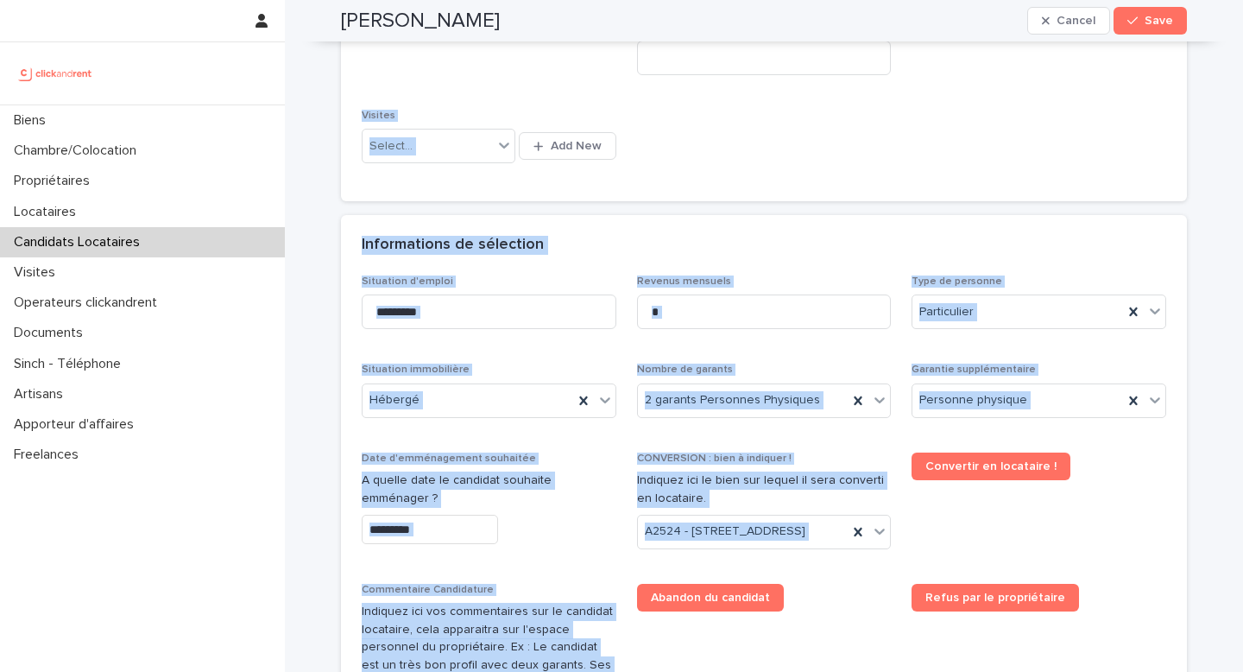  I want to click on div: Select..., so click(391, 146).